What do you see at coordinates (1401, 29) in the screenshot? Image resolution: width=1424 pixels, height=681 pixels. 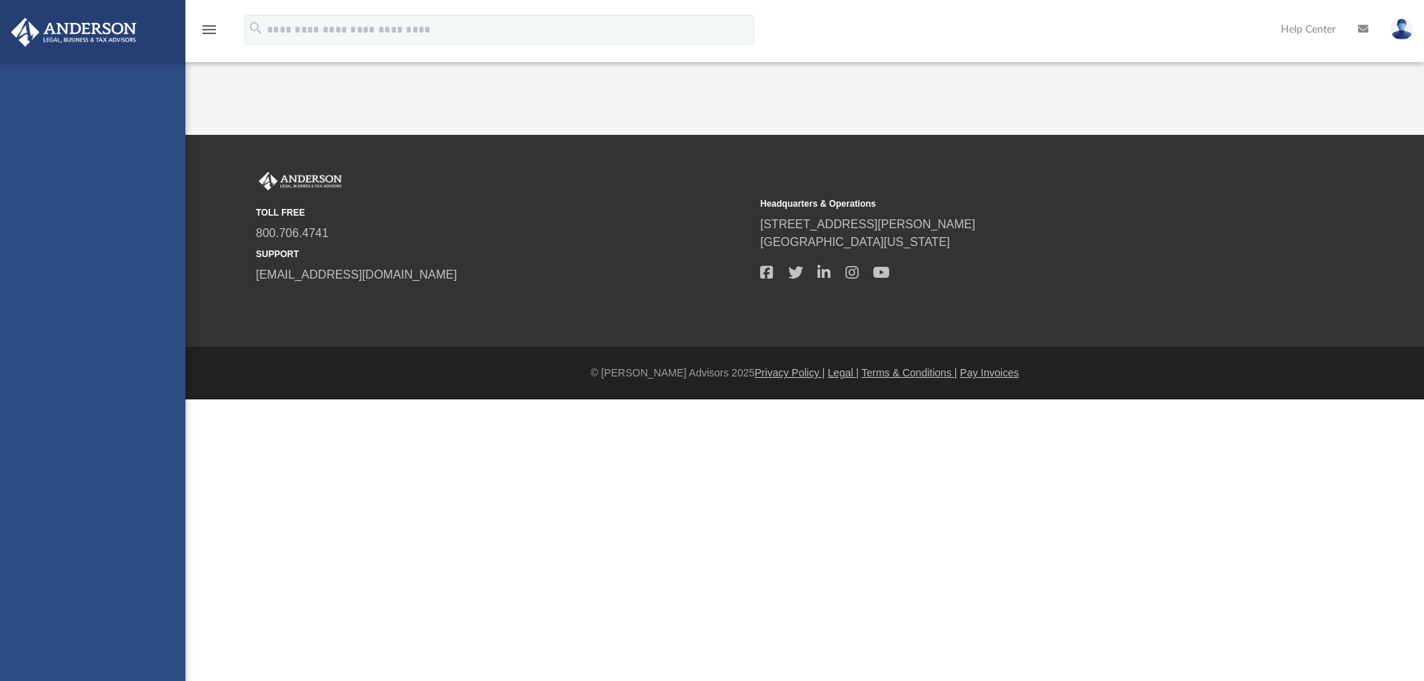 I see `img: User Pic` at bounding box center [1401, 29].